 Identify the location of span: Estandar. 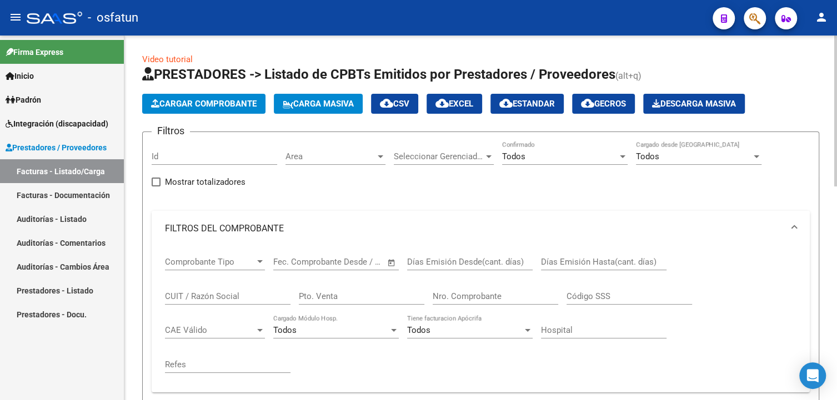
(527, 104).